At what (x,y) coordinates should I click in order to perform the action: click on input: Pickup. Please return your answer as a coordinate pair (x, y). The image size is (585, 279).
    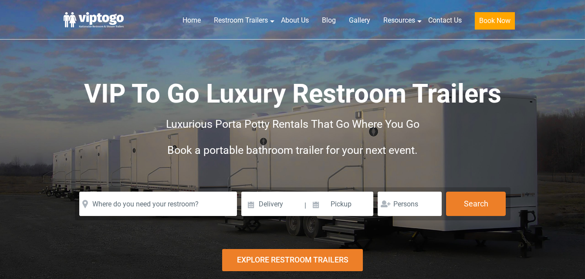
    Looking at the image, I should click on (340, 204).